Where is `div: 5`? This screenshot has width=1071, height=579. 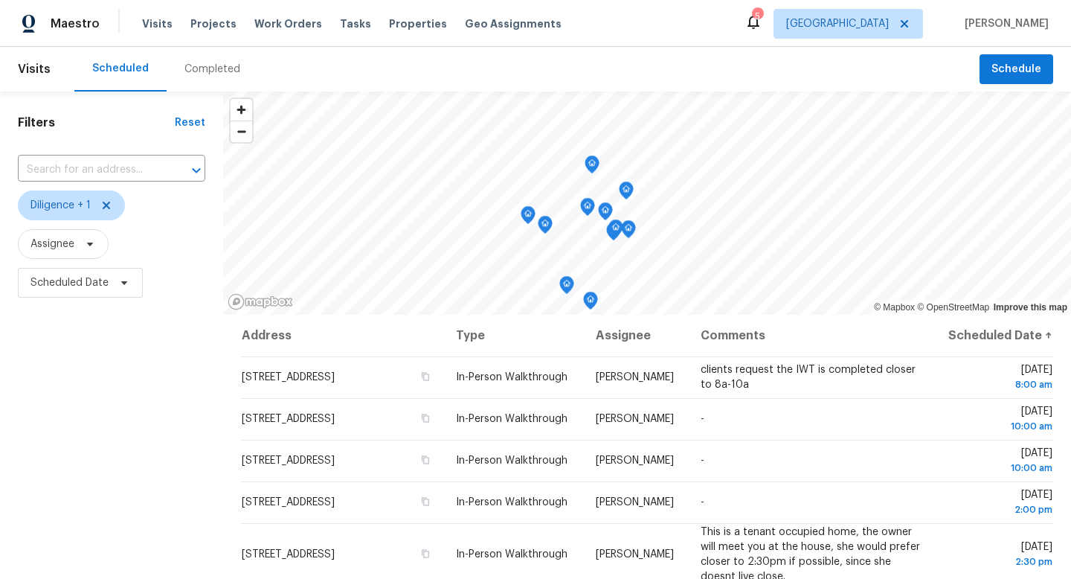 div: 5 is located at coordinates (757, 16).